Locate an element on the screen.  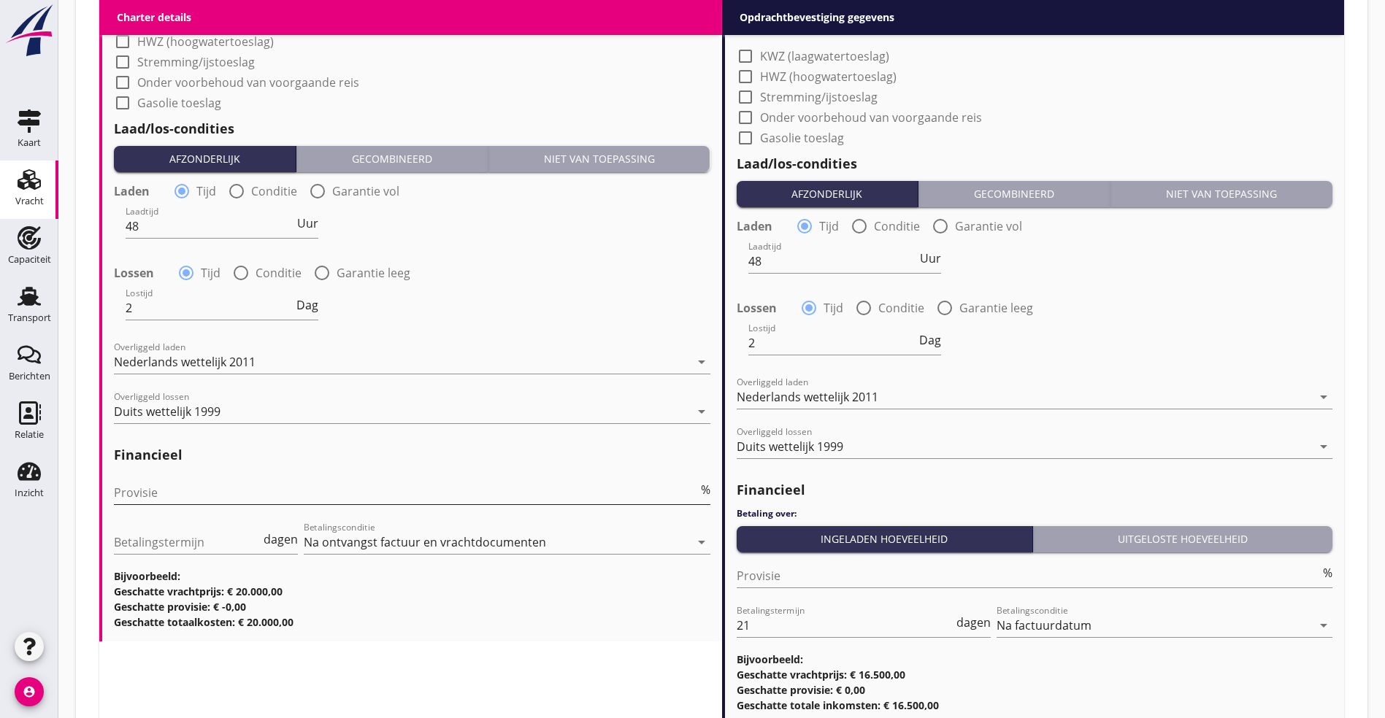
div: Transport is located at coordinates (29, 318).